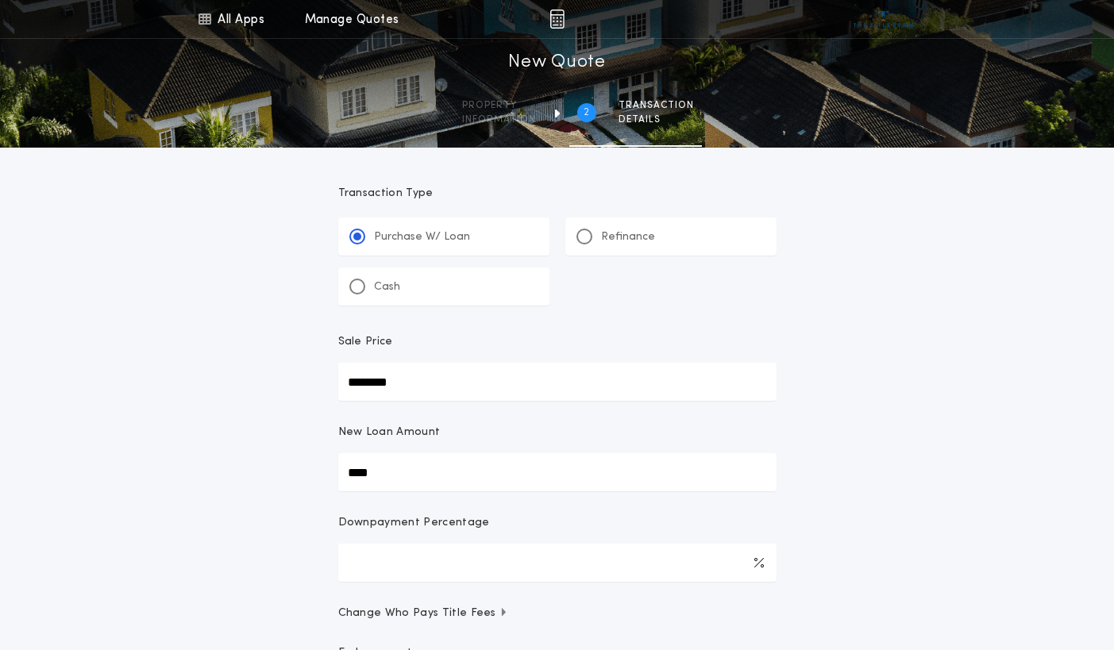 The width and height of the screenshot is (1114, 650). What do you see at coordinates (387, 287) in the screenshot?
I see `p: Cash` at bounding box center [387, 287].